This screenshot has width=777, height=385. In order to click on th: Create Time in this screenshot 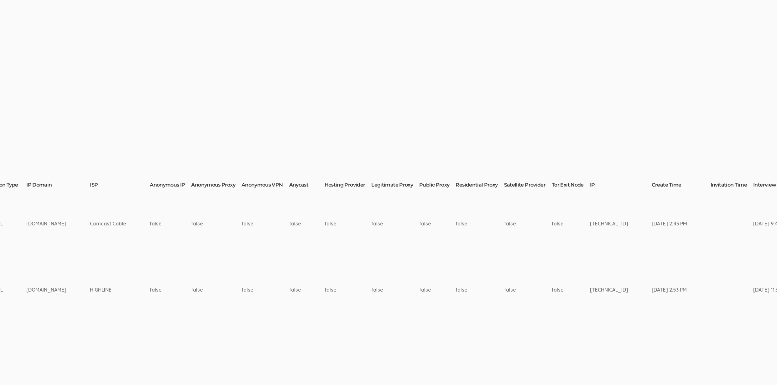, I will do `click(681, 186)`.